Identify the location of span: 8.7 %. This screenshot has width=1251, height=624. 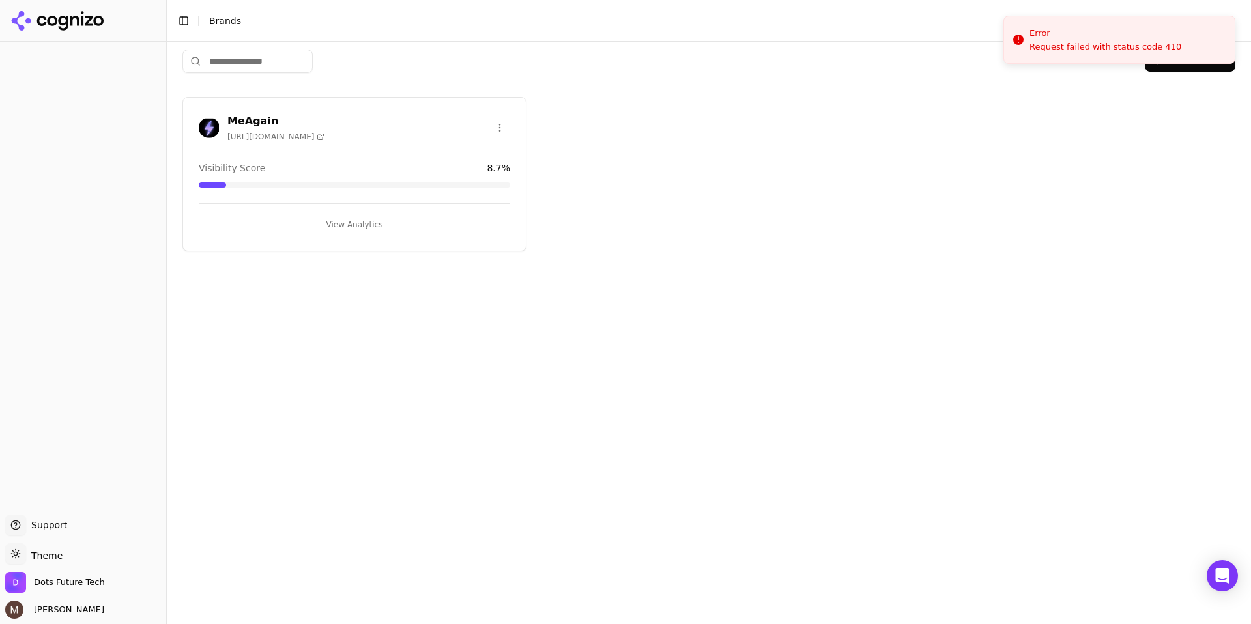
(499, 168).